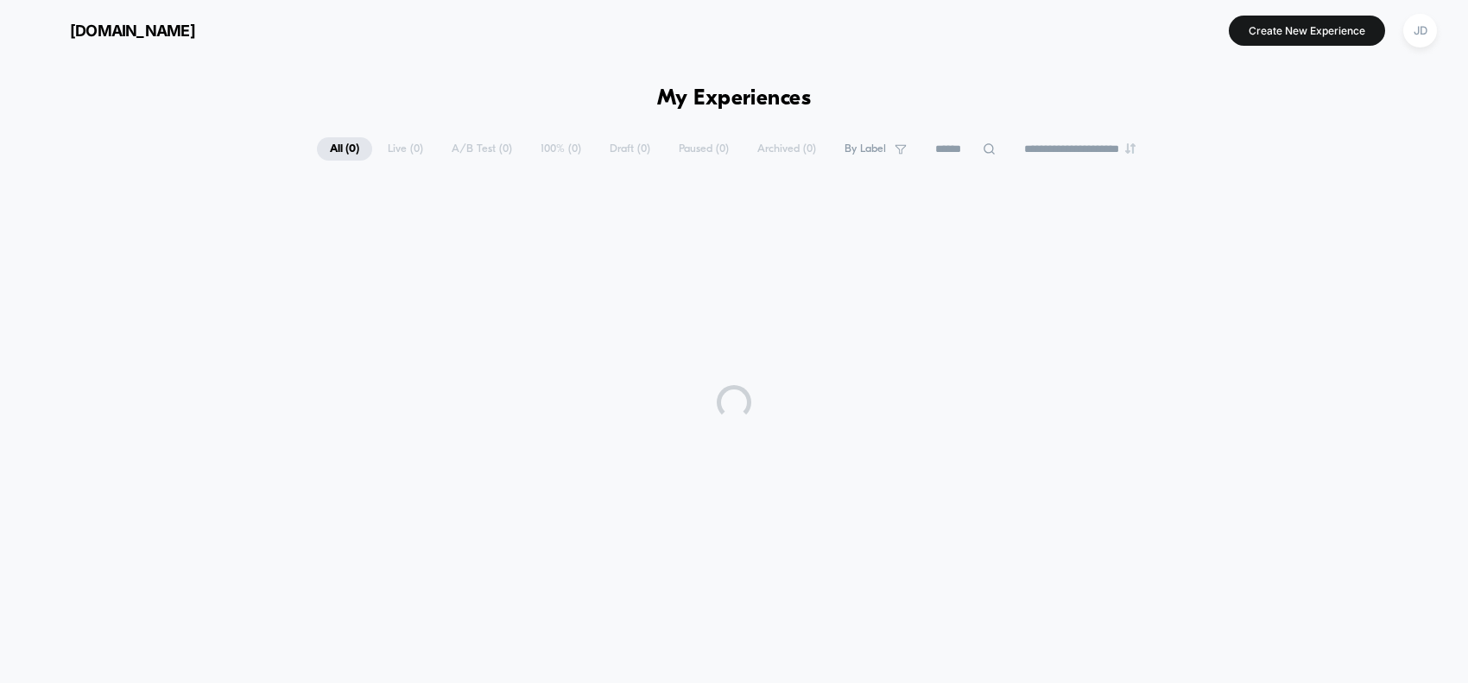 The image size is (1468, 683). I want to click on span: All ( 0 ), so click(345, 149).